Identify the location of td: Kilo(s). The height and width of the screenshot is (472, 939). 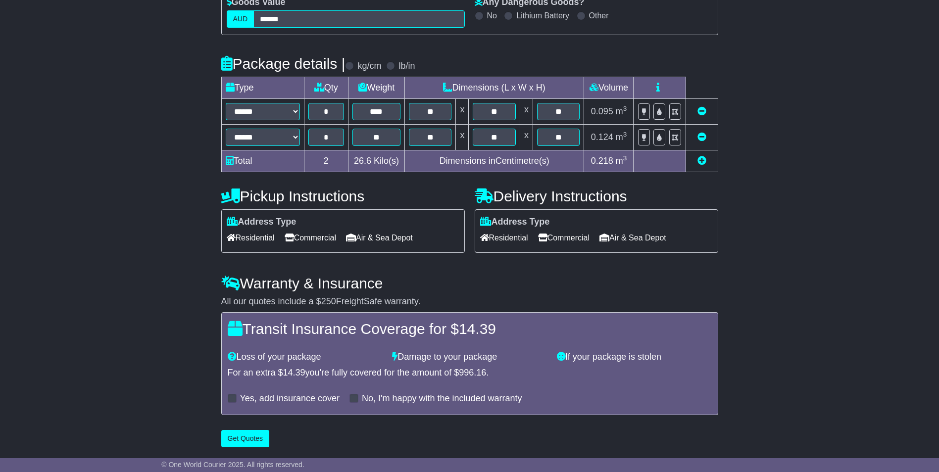
(376, 161).